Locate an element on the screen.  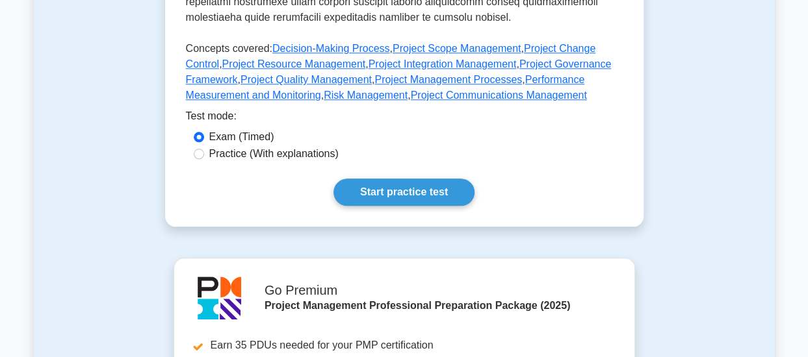
label: Practice (With explanations) is located at coordinates (274, 154).